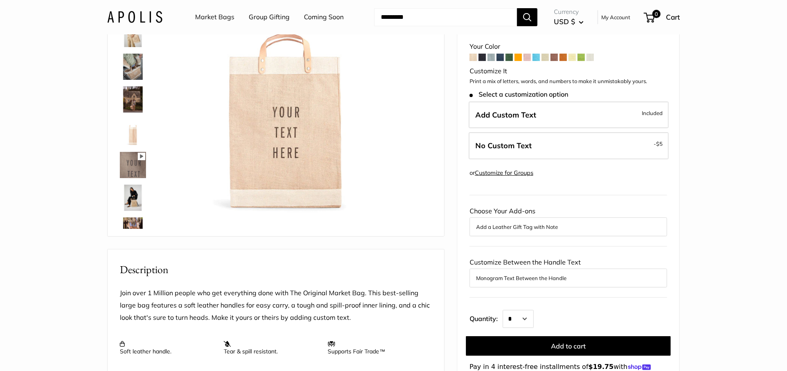 Image resolution: width=787 pixels, height=371 pixels. What do you see at coordinates (568, 146) in the screenshot?
I see `label: Leave Blank` at bounding box center [568, 146].